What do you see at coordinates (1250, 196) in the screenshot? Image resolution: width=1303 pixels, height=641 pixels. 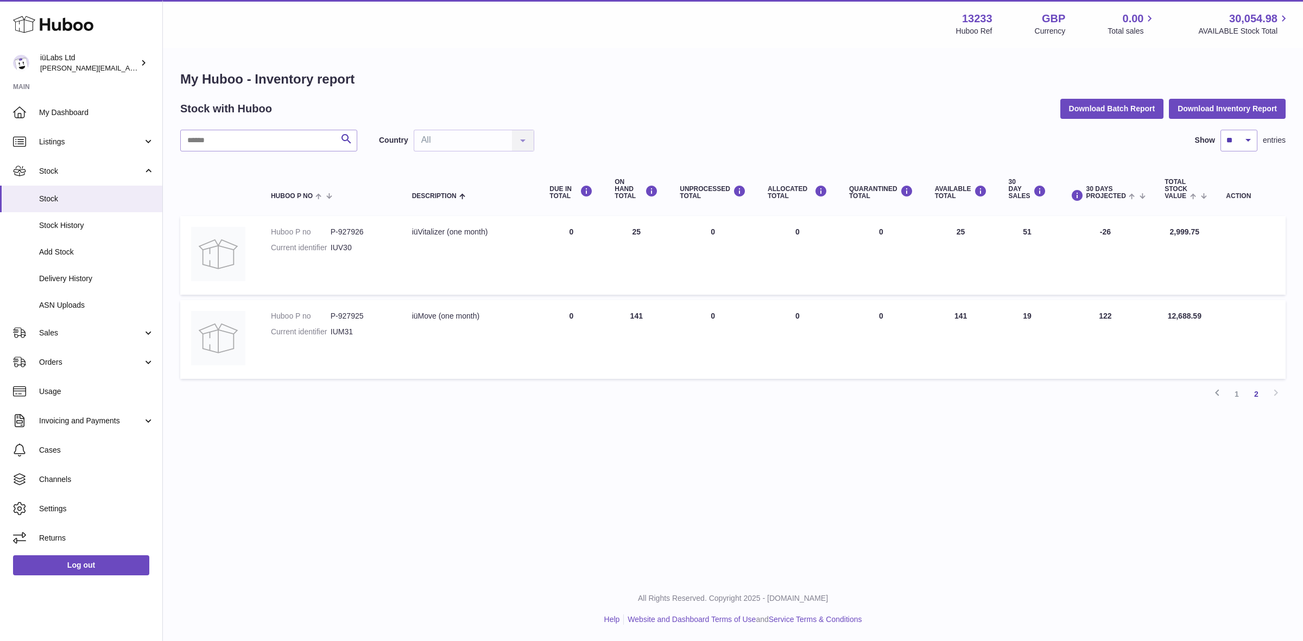 I see `div: Action` at bounding box center [1250, 196].